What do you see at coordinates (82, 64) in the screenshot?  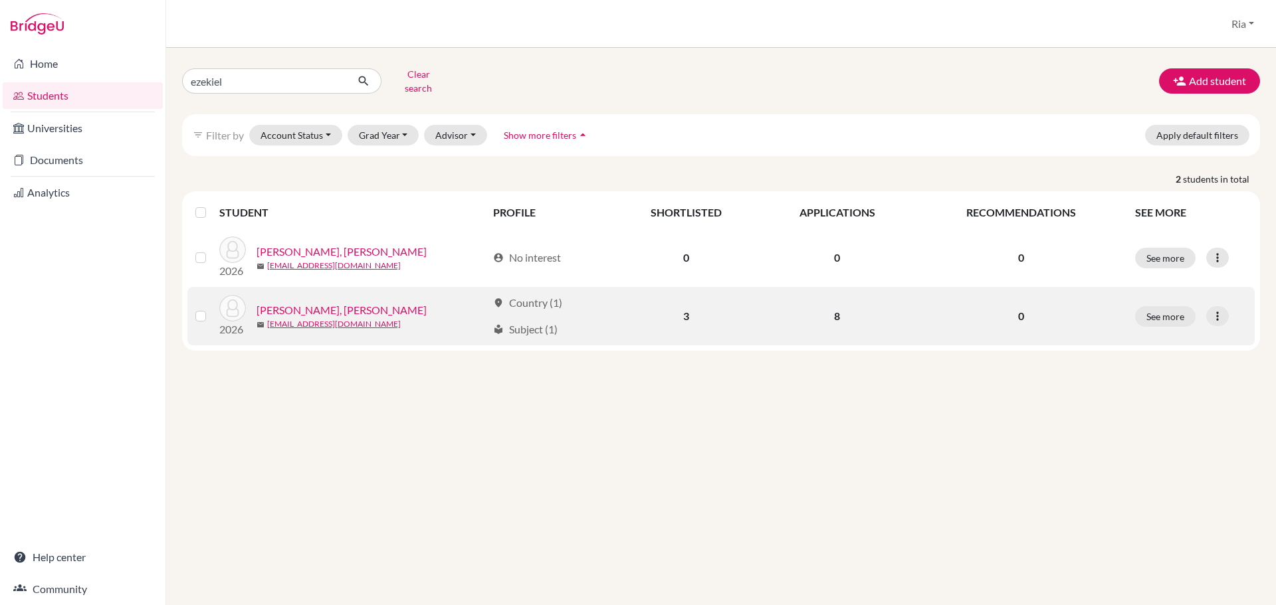 I see `a: Home` at bounding box center [82, 64].